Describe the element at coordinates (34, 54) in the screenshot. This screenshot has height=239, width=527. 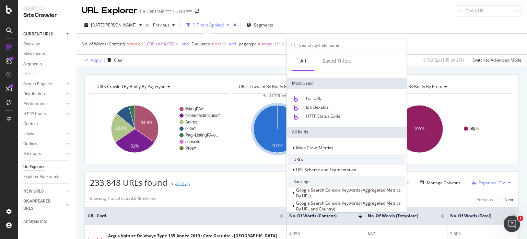
I see `div: Movements` at that location.